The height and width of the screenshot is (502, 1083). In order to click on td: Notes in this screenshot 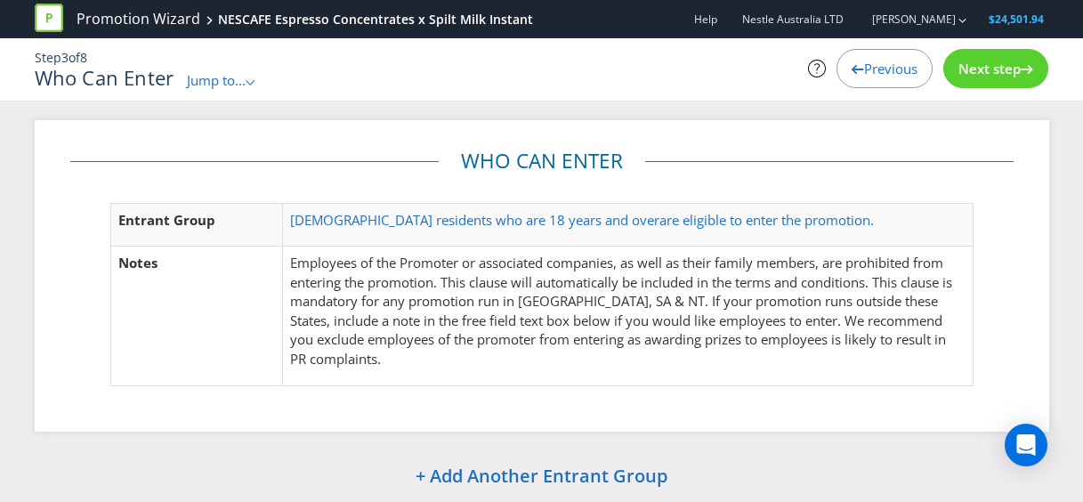, I will do `click(197, 316)`.